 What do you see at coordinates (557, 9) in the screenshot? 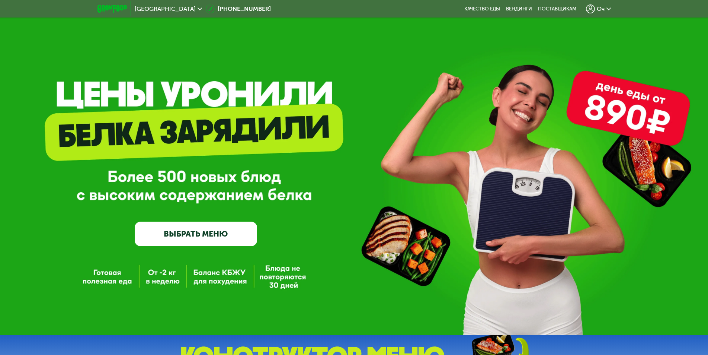
I see `div: поставщикам` at bounding box center [557, 9].